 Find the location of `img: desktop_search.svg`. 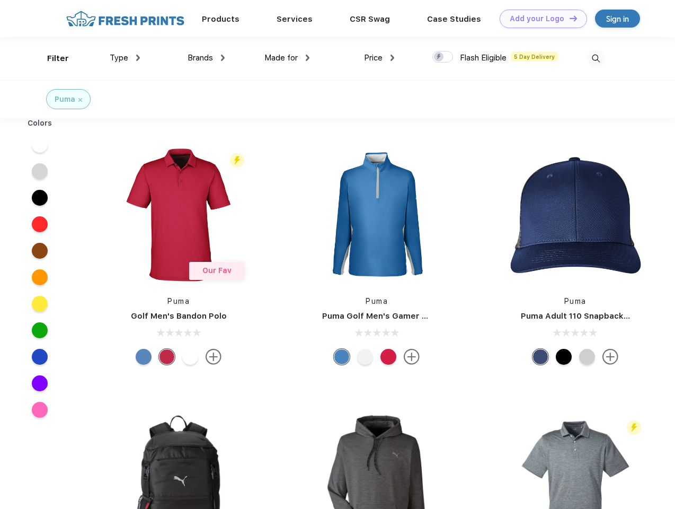

img: desktop_search.svg is located at coordinates (596, 58).